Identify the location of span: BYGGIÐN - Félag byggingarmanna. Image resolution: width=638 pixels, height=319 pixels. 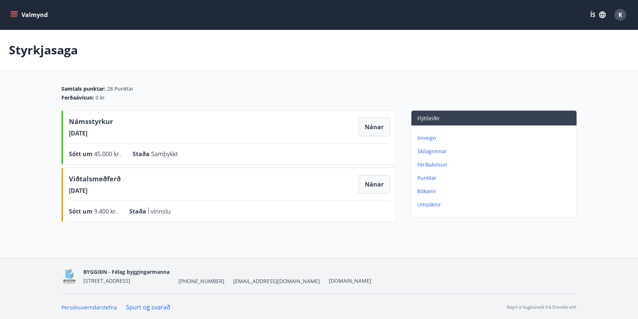
(126, 272).